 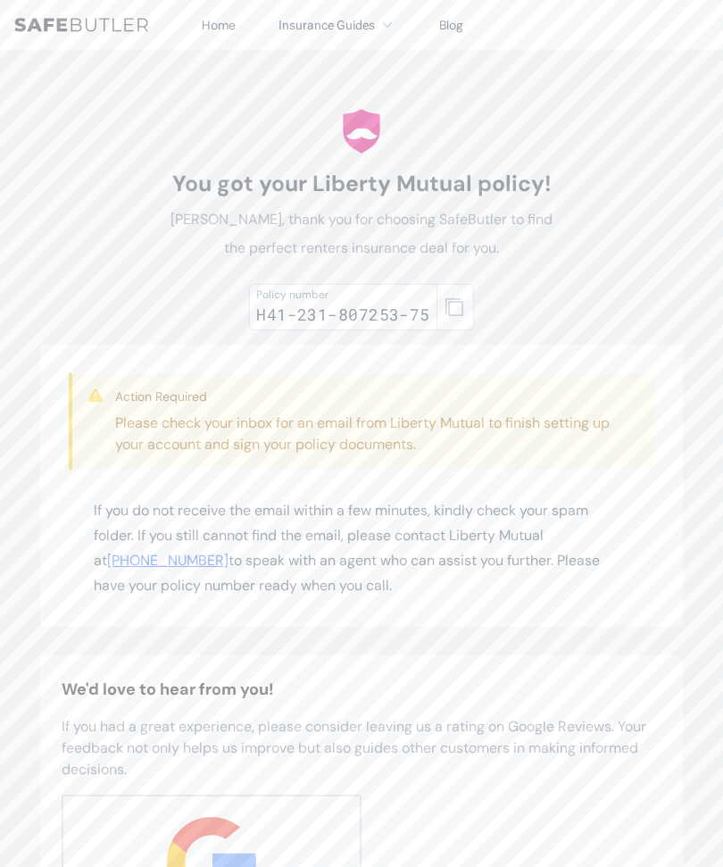 What do you see at coordinates (361, 748) in the screenshot?
I see `p: If you had a great experience, please consider leaving us a rating on Google Reviews. Your feedba...` at bounding box center [361, 748].